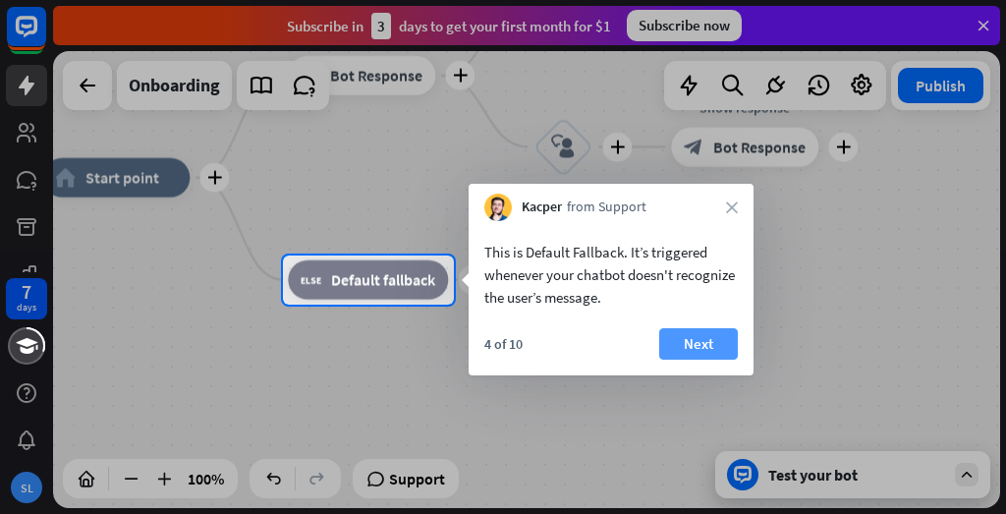 Image resolution: width=1006 pixels, height=514 pixels. What do you see at coordinates (699, 344) in the screenshot?
I see `button: Next` at bounding box center [699, 344].